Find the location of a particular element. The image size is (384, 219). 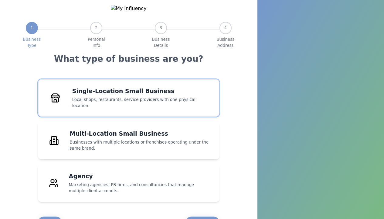

div: 2 is located at coordinates (96, 28).